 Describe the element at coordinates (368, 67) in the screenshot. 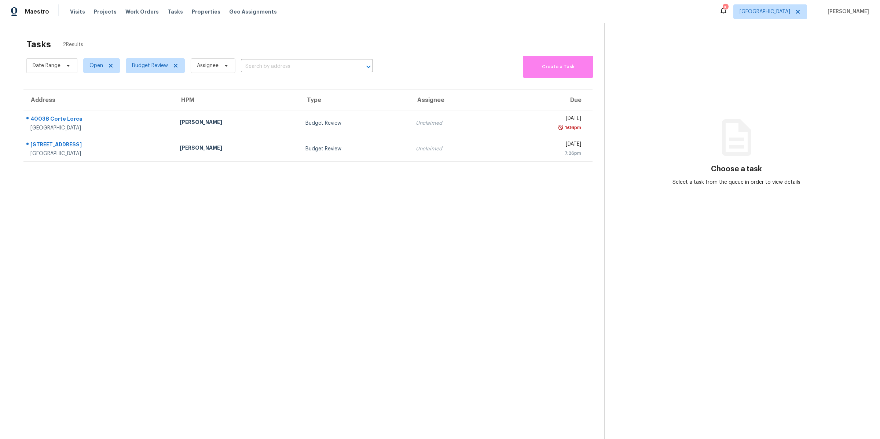

I see `button: Open` at that location.